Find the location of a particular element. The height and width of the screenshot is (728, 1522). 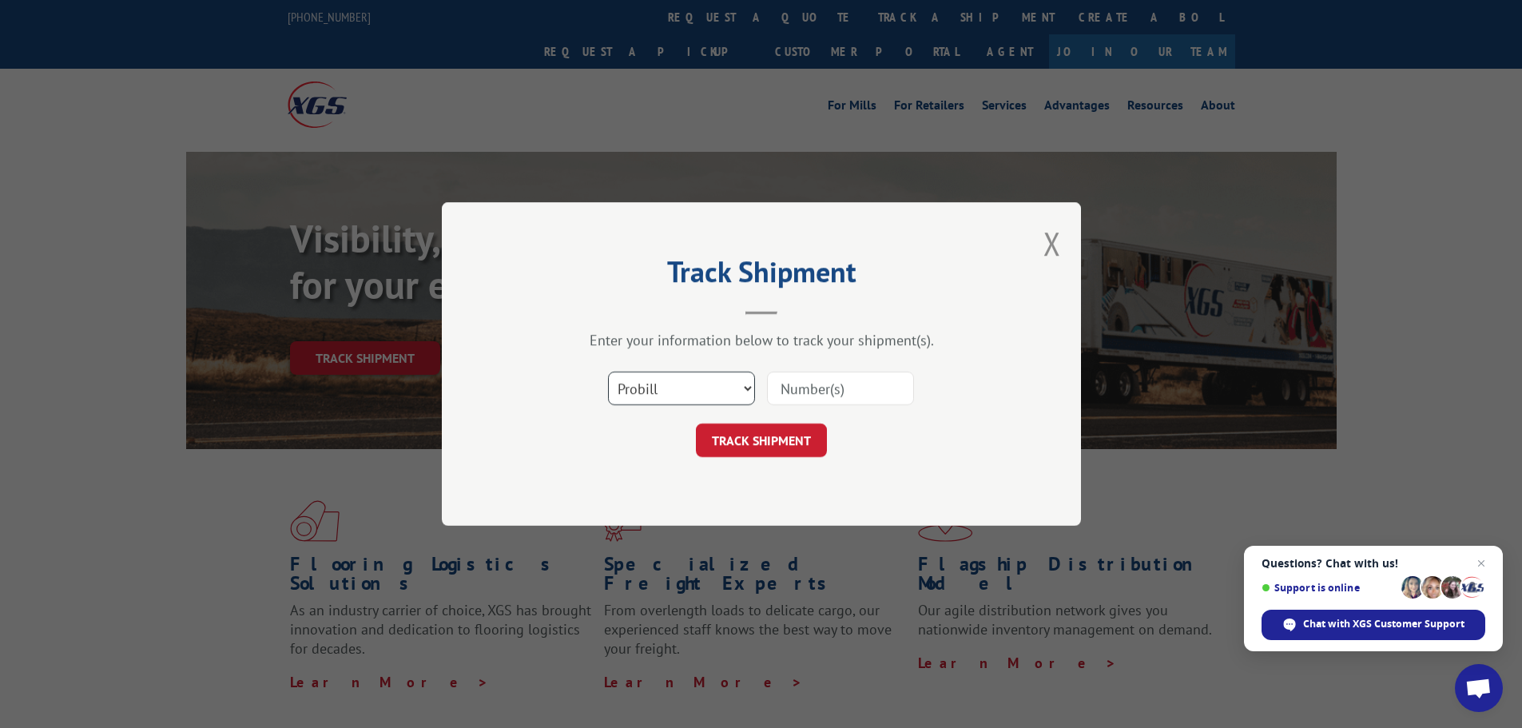

button: Close modal is located at coordinates (1052, 243).